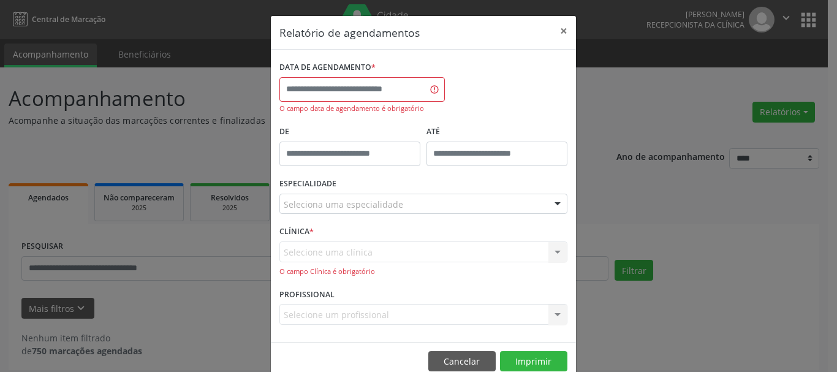  I want to click on label: PROFISSIONAL, so click(307, 294).